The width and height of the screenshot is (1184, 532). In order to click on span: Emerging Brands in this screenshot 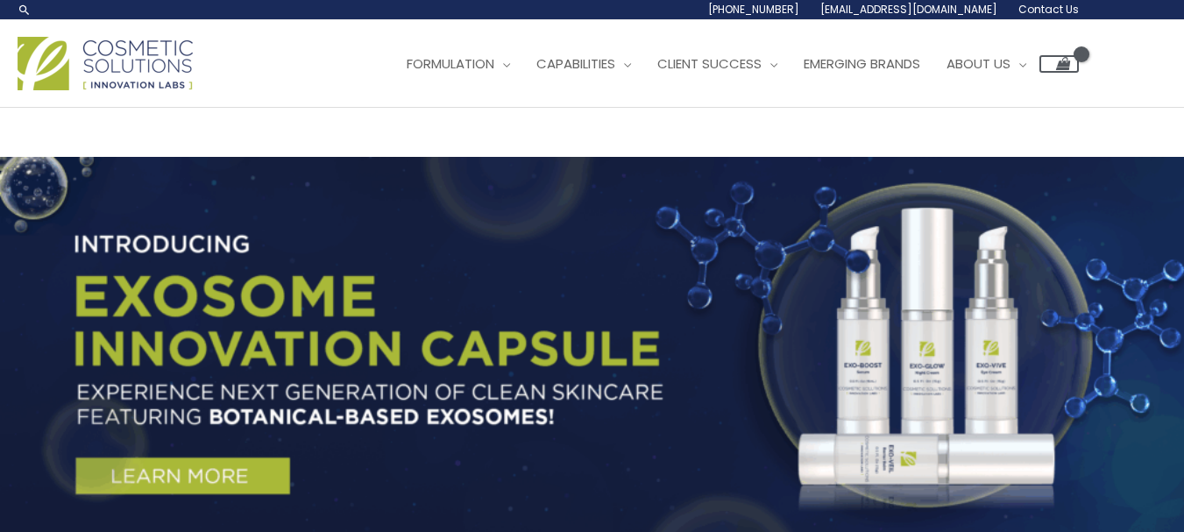, I will do `click(862, 63)`.